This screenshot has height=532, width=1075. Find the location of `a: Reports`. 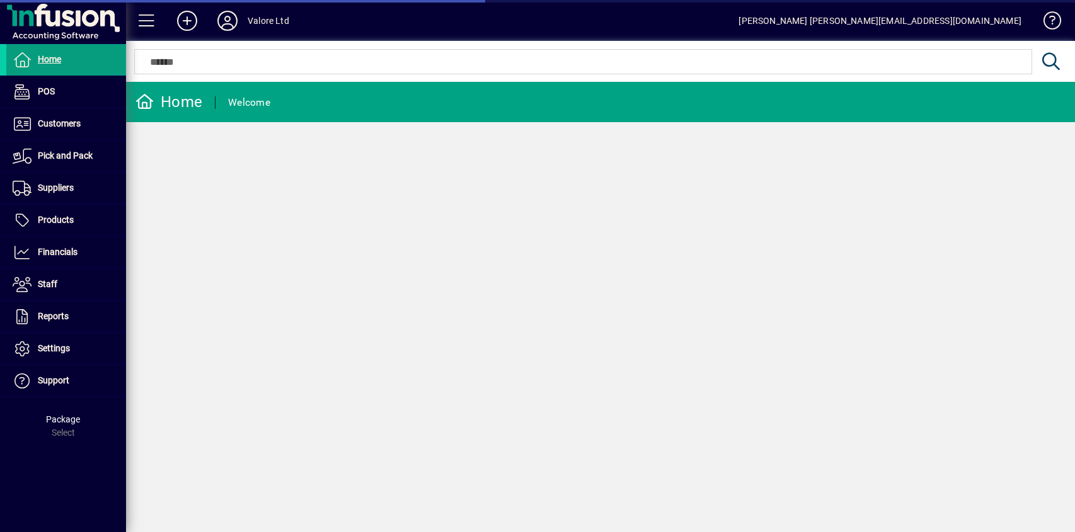

a: Reports is located at coordinates (66, 317).